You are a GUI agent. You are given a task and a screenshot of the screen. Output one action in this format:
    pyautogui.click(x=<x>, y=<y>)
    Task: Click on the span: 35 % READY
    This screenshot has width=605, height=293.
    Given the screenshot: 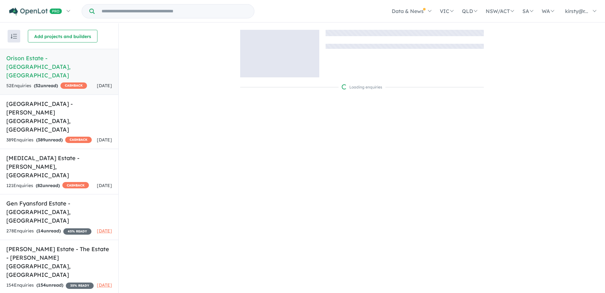 What is the action you would take?
    pyautogui.click(x=80, y=285)
    